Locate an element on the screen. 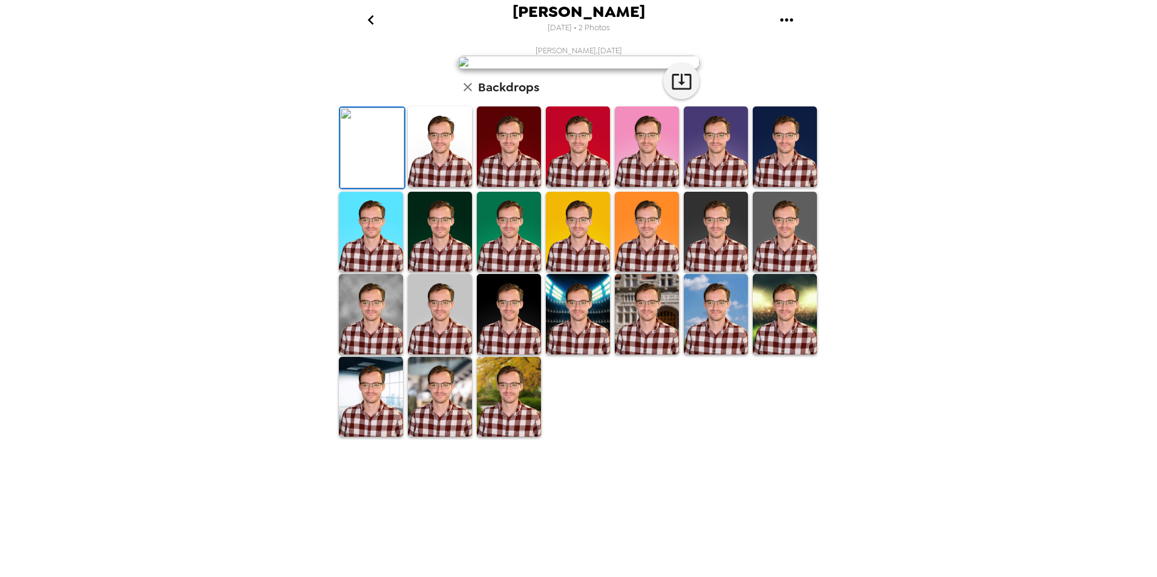  h6: Backdrops is located at coordinates (508, 87).